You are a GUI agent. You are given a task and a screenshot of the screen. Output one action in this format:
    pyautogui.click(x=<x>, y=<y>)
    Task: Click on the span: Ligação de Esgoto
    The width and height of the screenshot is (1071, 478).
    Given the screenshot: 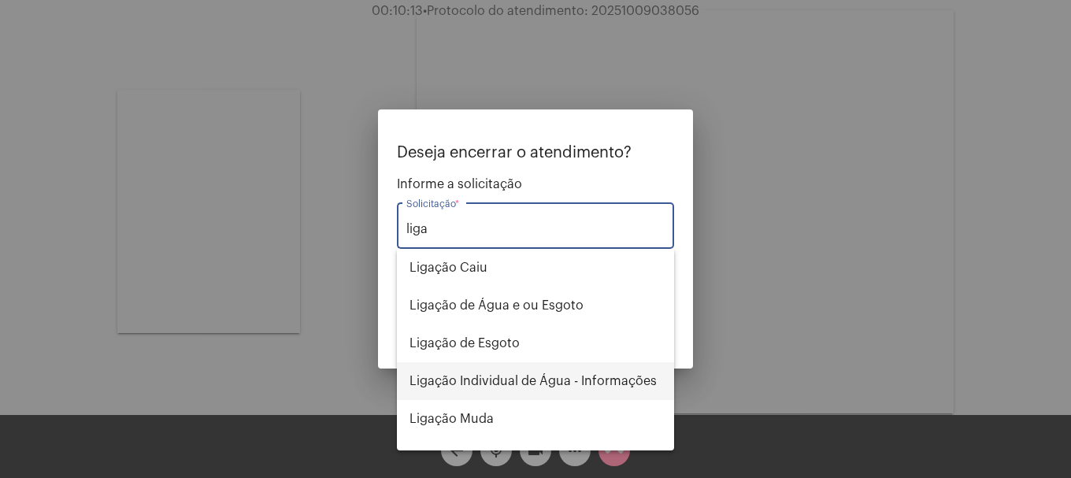 What is the action you would take?
    pyautogui.click(x=535, y=343)
    